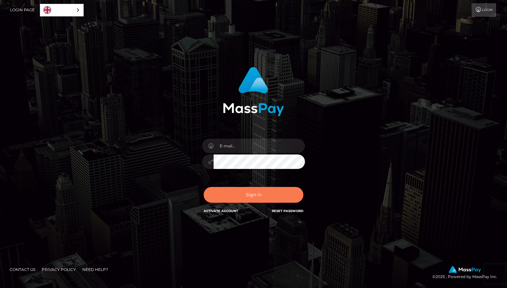 The height and width of the screenshot is (288, 507). I want to click on aside: Language selected: English, so click(62, 10).